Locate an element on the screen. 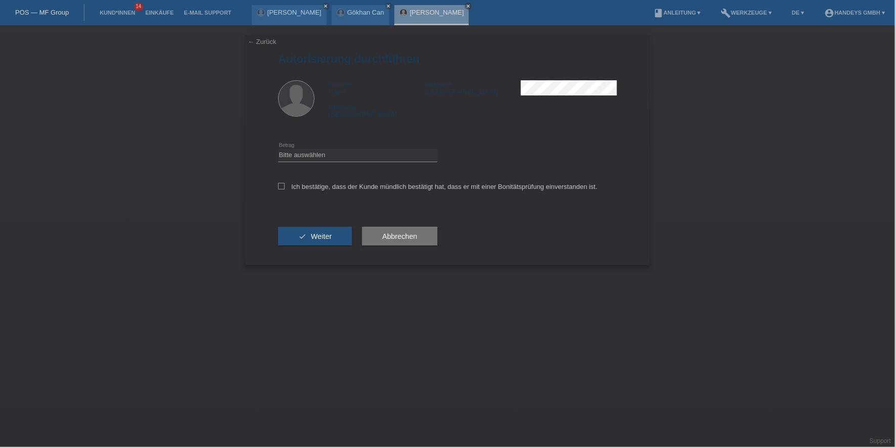 Image resolution: width=895 pixels, height=447 pixels. a: buildWerkzeuge ▾ is located at coordinates (746, 13).